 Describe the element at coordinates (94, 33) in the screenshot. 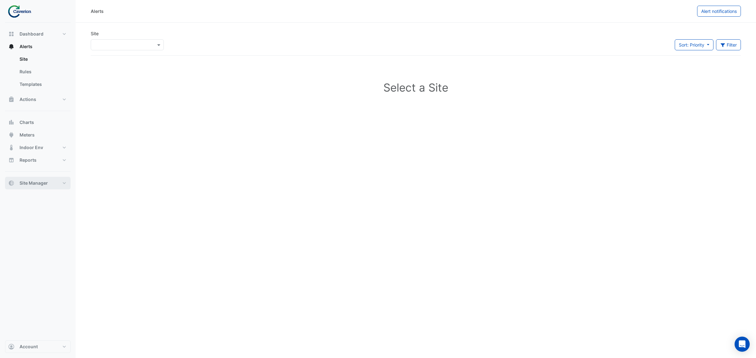

I see `label: Site` at that location.